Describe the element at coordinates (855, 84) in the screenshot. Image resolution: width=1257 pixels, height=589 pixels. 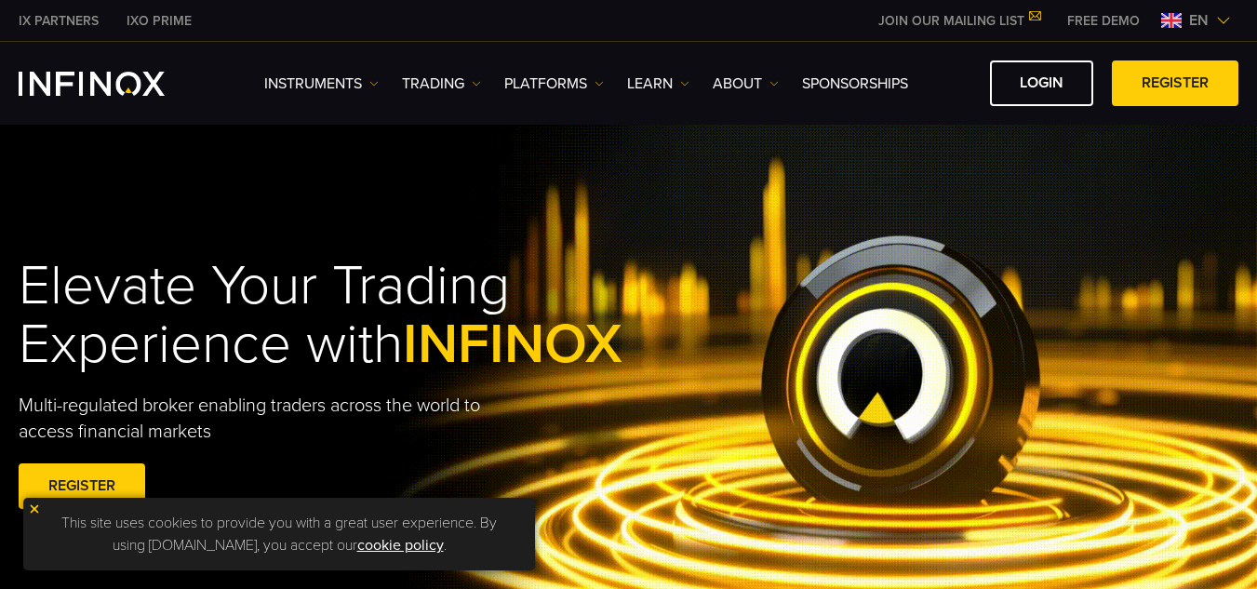
I see `a: SPONSORSHIPS` at that location.